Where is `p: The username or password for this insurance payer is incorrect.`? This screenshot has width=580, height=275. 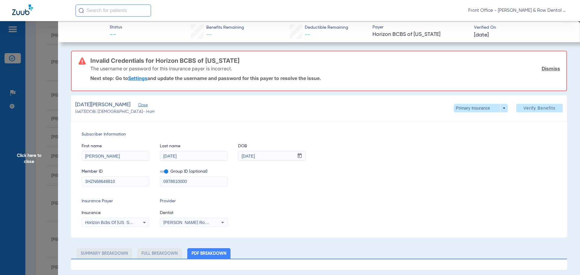
p: The username or password for this insurance payer is incorrect. is located at coordinates (161, 69).